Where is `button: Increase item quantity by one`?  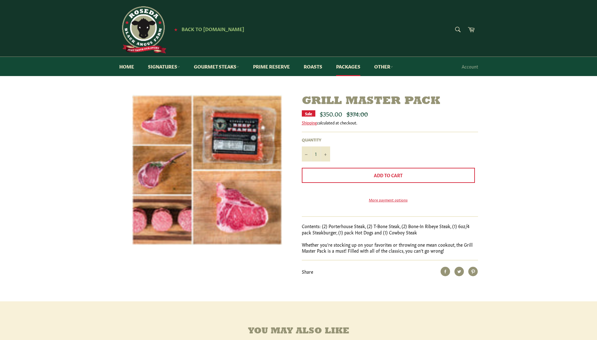
button: Increase item quantity by one is located at coordinates (325, 154).